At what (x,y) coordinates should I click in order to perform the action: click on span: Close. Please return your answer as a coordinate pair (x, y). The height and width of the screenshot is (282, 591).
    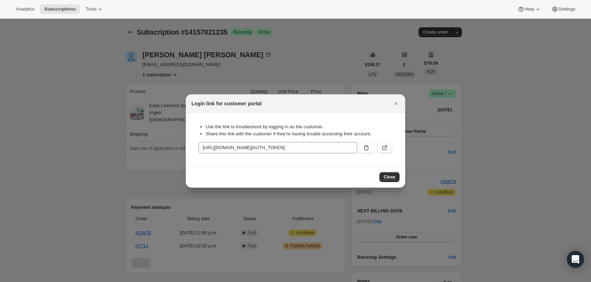
    Looking at the image, I should click on (389, 177).